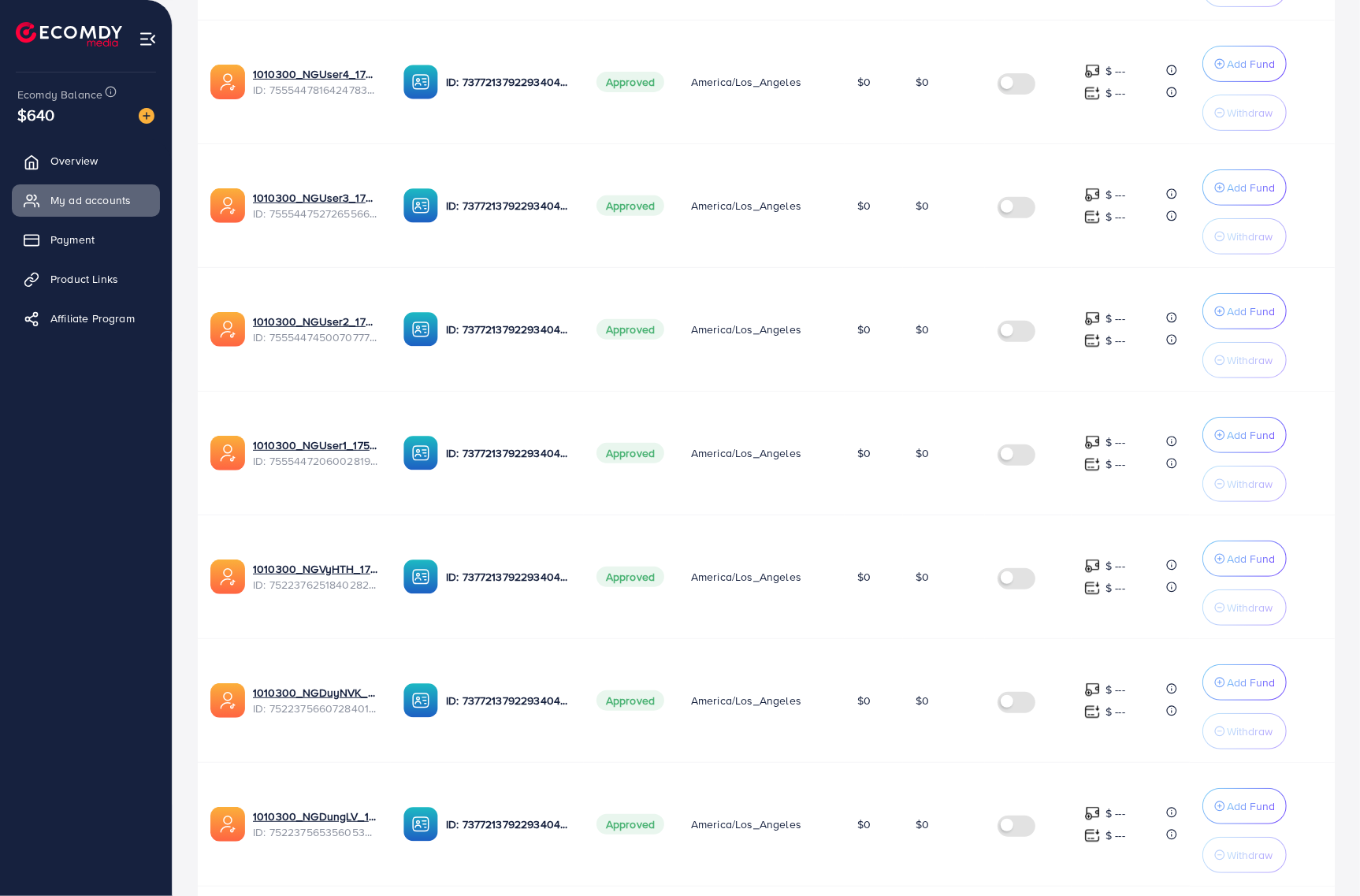 The image size is (1360, 896). What do you see at coordinates (316, 461) in the screenshot?
I see `span: ID: 7555447206002819079` at bounding box center [316, 461].